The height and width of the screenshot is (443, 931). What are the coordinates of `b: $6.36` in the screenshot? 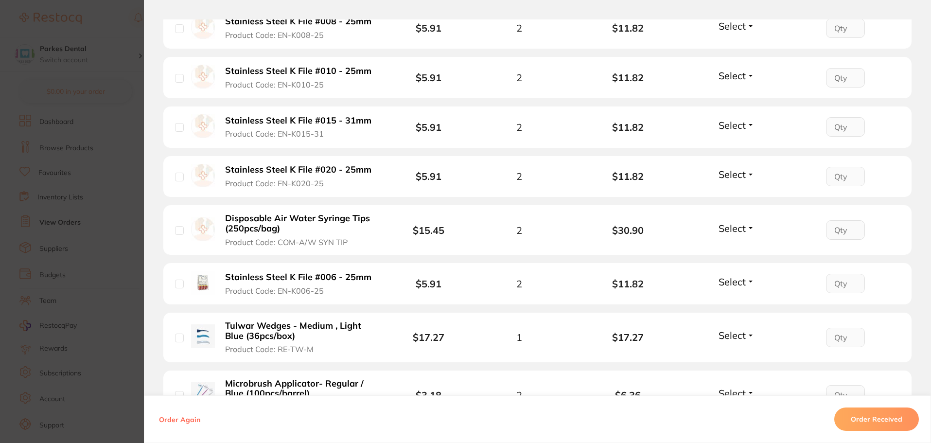 It's located at (628, 395).